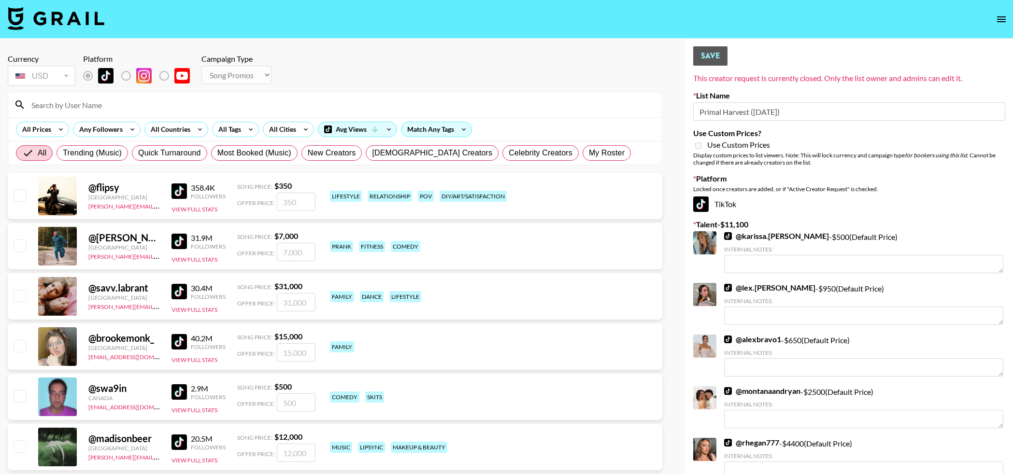 The height and width of the screenshot is (474, 1013). Describe the element at coordinates (473, 196) in the screenshot. I see `div: diy/art/satisfaction` at that location.